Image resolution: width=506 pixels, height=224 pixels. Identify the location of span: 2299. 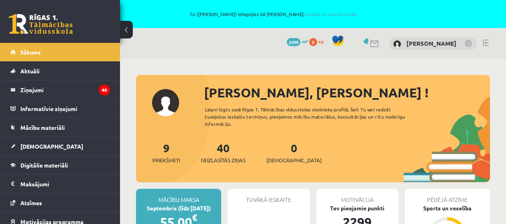
(294, 42).